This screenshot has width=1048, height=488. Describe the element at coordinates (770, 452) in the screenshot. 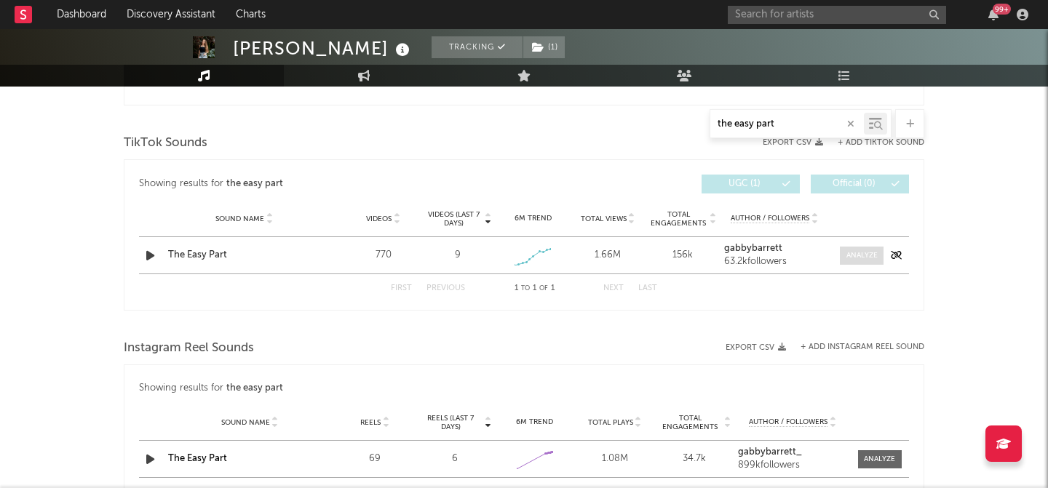

I see `strong: gabbybarrett_` at that location.